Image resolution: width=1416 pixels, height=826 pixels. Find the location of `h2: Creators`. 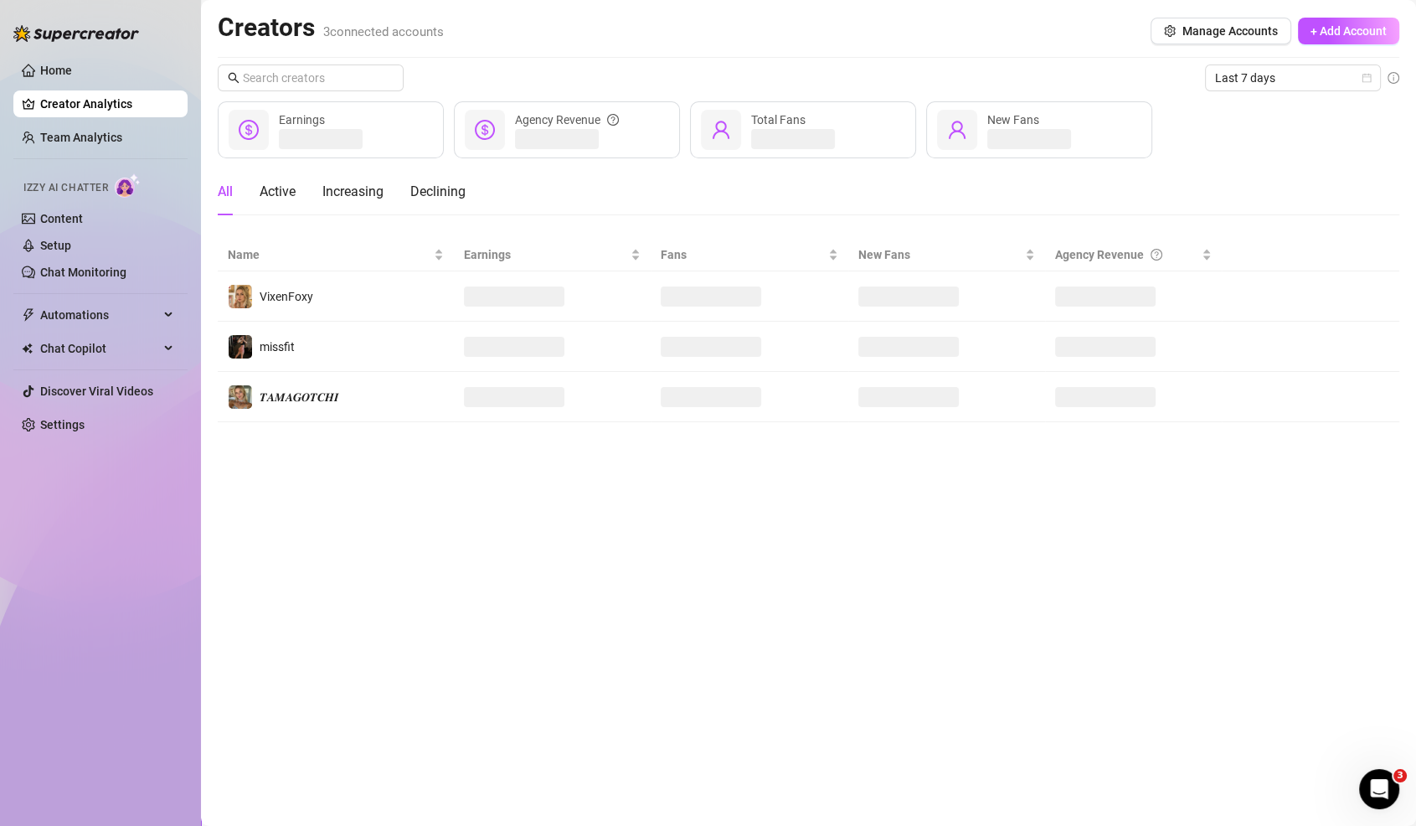

h2: Creators is located at coordinates (331, 28).